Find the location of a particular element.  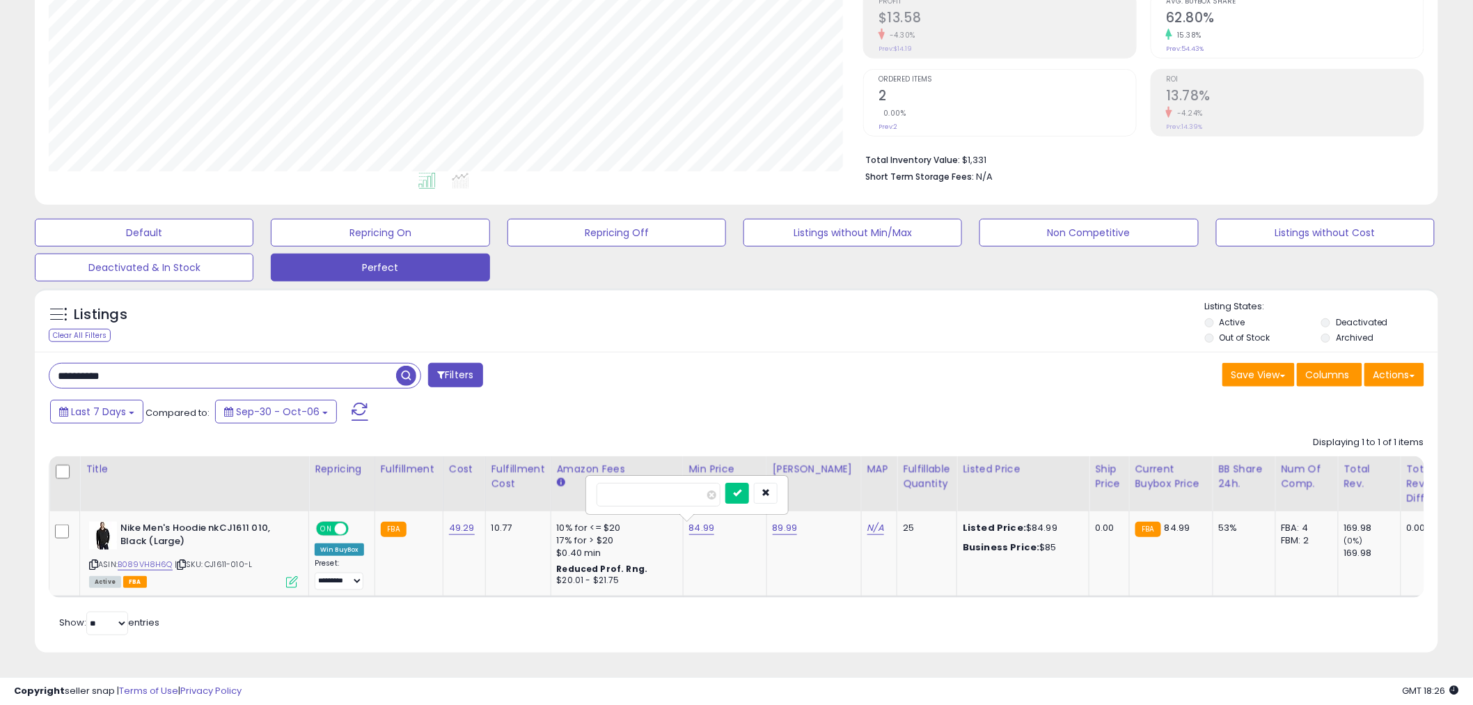

div: Total Rev. Diff. is located at coordinates (1420, 483).